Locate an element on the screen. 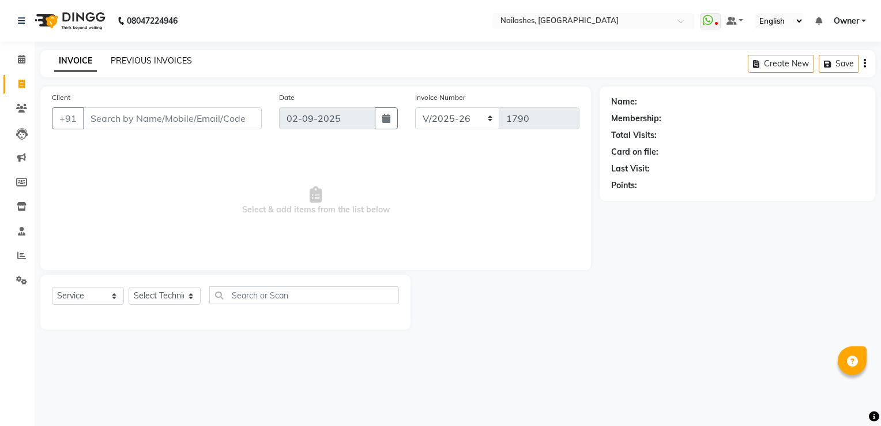 The width and height of the screenshot is (881, 426). button: Save is located at coordinates (839, 63).